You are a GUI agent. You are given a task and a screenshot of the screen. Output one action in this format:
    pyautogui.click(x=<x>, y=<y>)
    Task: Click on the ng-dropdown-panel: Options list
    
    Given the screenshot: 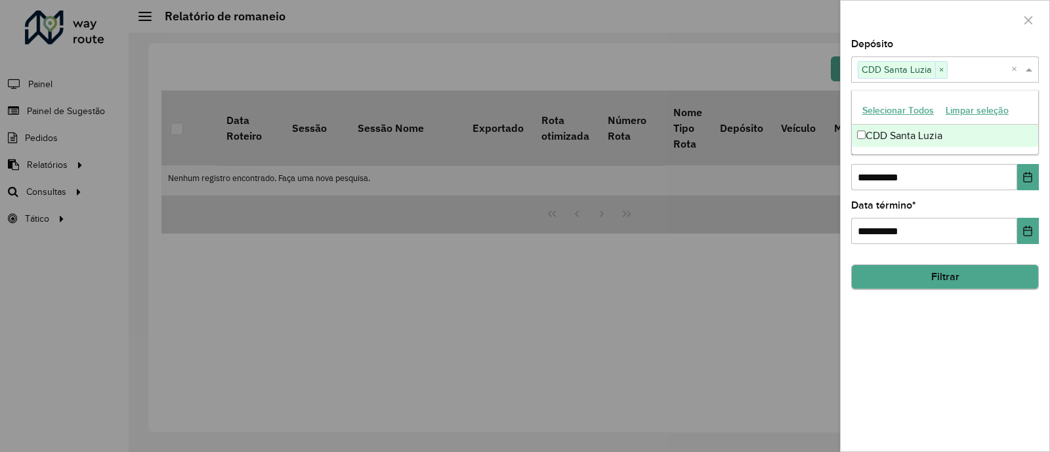 What is the action you would take?
    pyautogui.click(x=945, y=122)
    